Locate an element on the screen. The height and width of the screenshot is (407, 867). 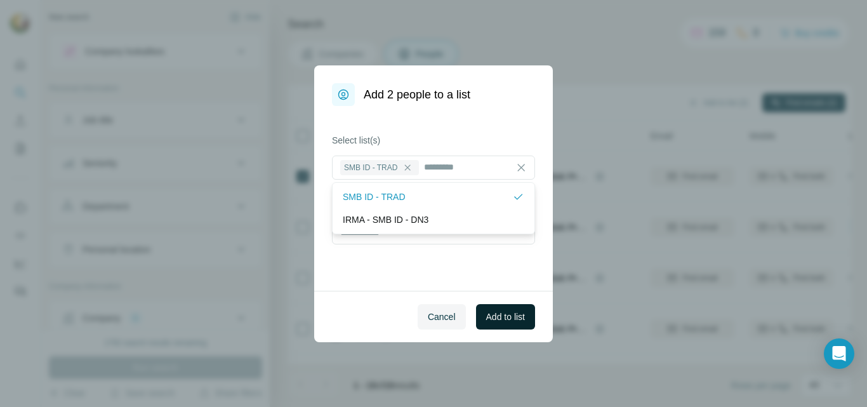
button: Cancel is located at coordinates (442, 317).